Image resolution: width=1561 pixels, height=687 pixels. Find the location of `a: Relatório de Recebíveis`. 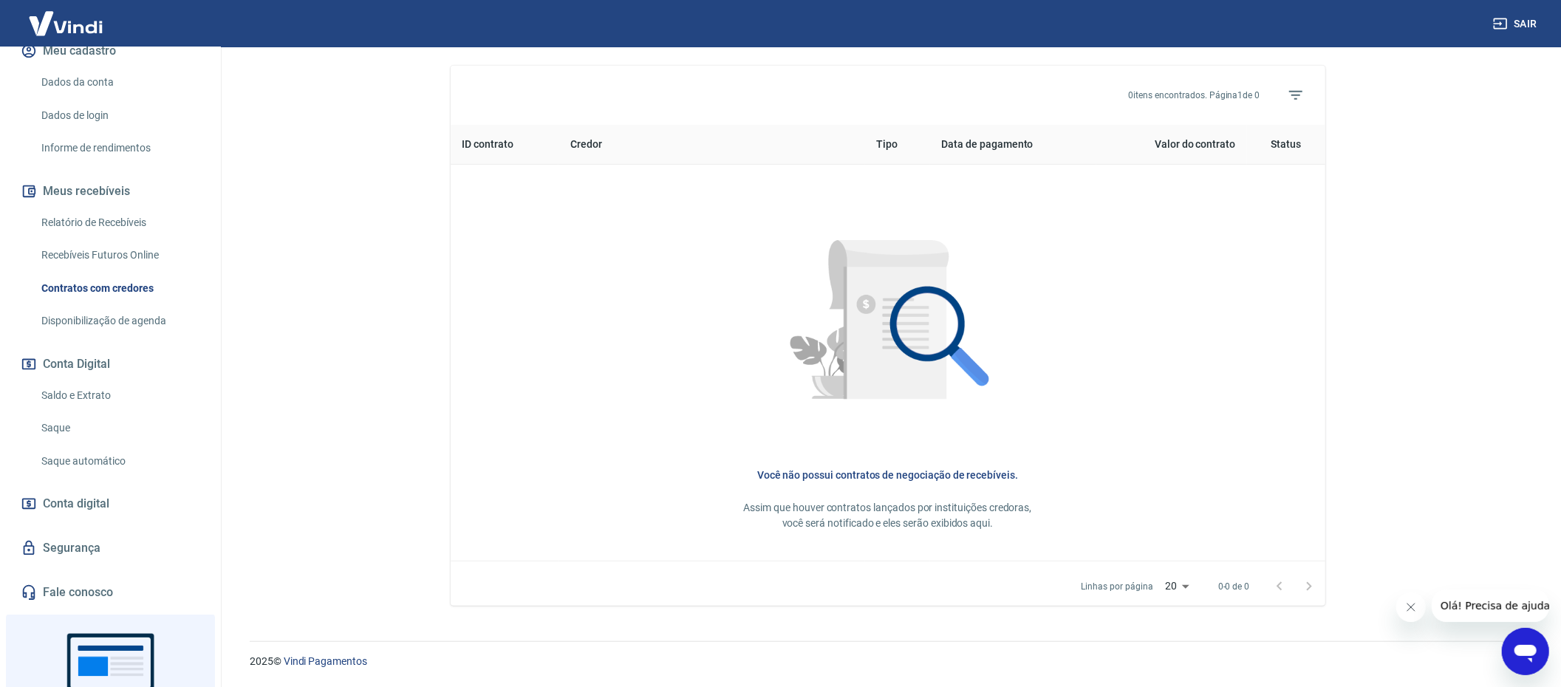

a: Relatório de Recebíveis is located at coordinates (119, 222).